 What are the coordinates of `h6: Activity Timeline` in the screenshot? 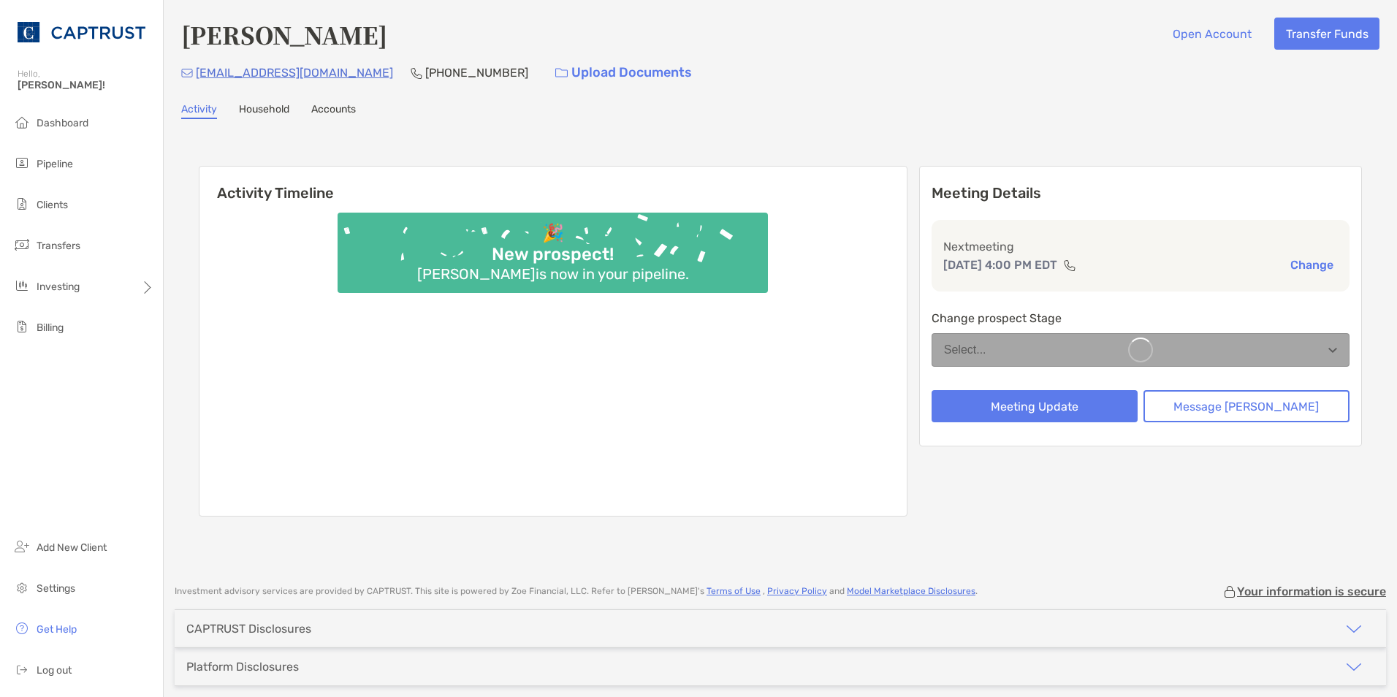 It's located at (553, 184).